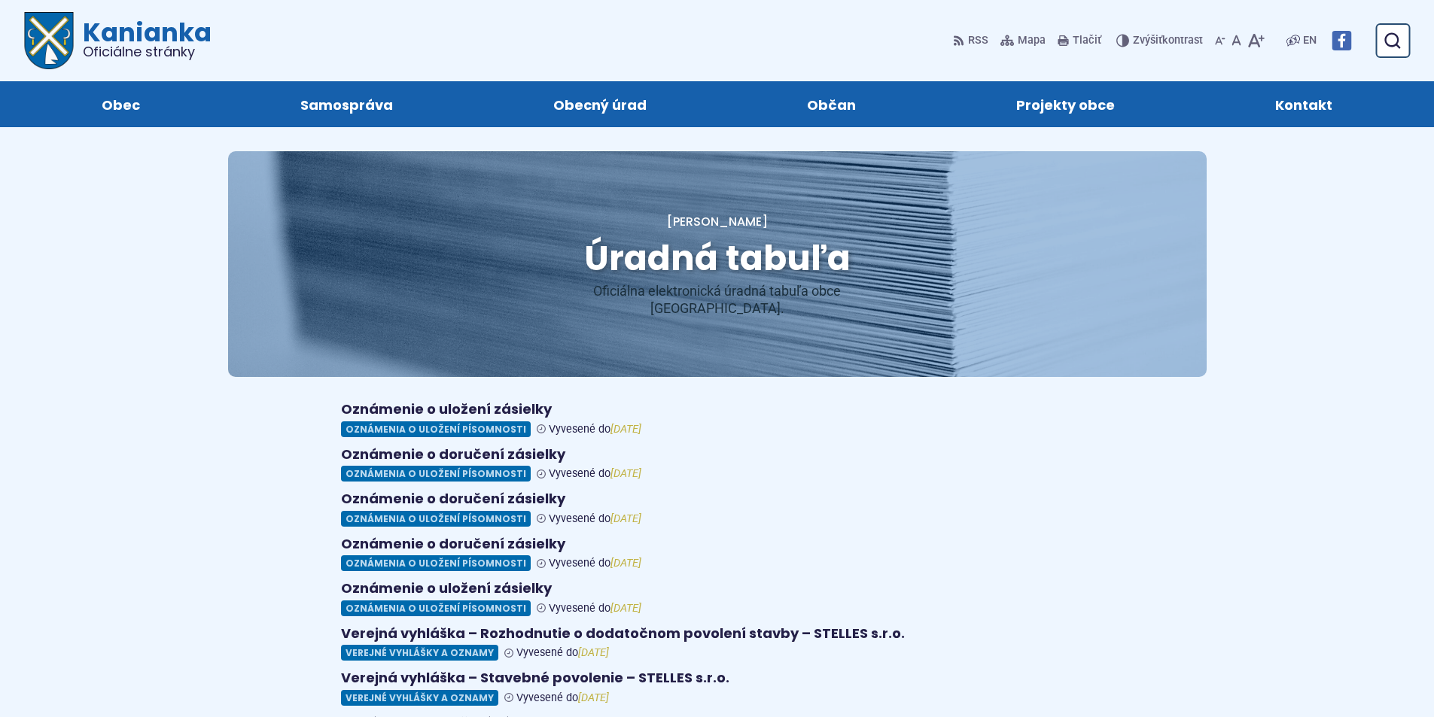 Image resolution: width=1434 pixels, height=717 pixels. Describe the element at coordinates (1255, 41) in the screenshot. I see `button: Zväčšiť veľkosť písma` at that location.